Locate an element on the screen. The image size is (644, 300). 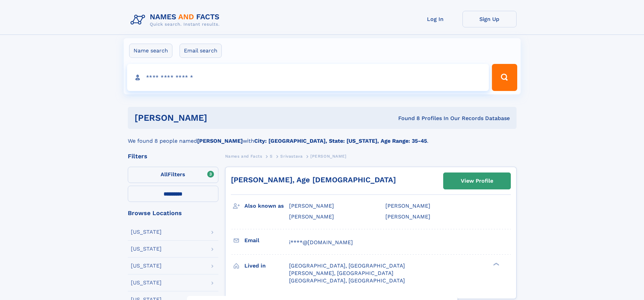
div: View Profile is located at coordinates (477, 181).